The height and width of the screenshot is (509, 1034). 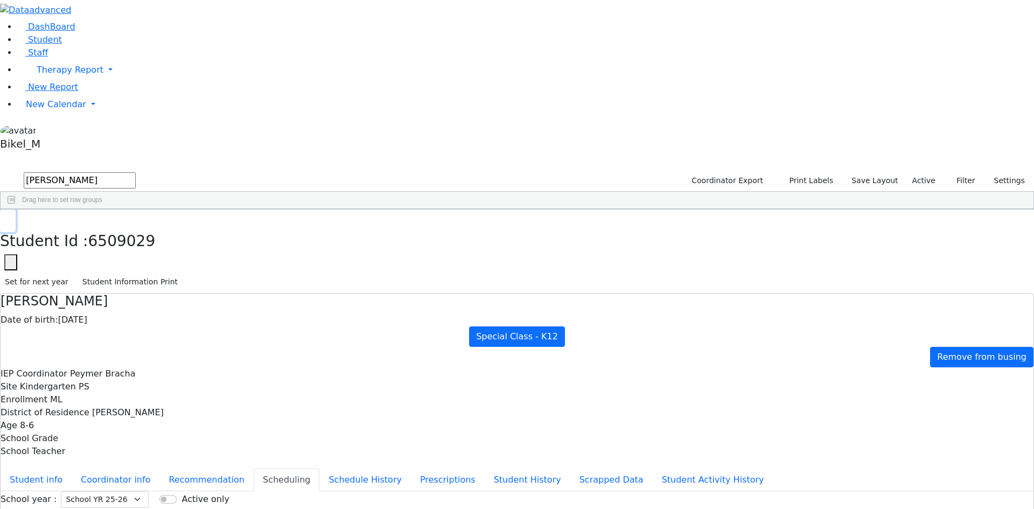 I want to click on label: IEP Coordinator, so click(x=34, y=374).